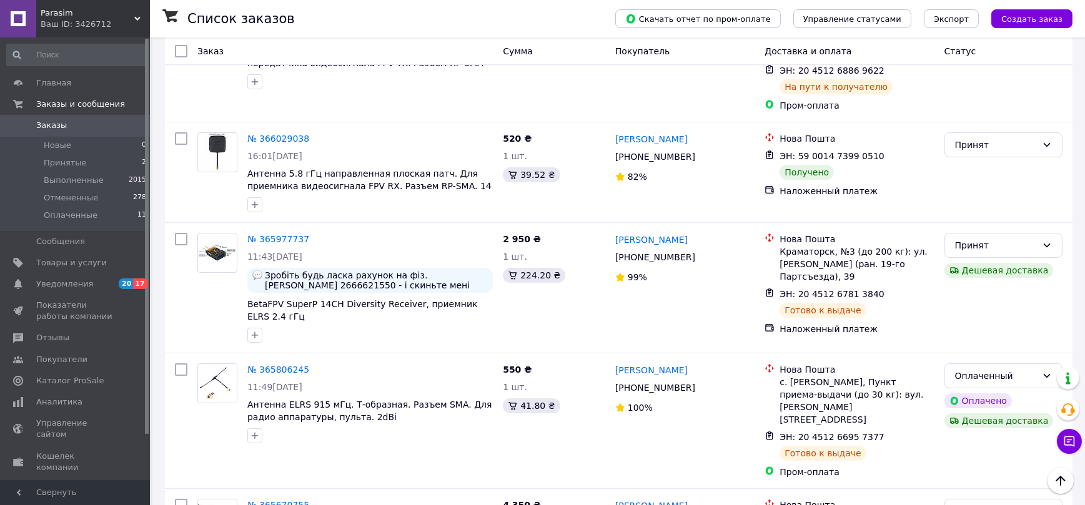 This screenshot has height=505, width=1085. What do you see at coordinates (144, 163) in the screenshot?
I see `span: 2` at bounding box center [144, 163].